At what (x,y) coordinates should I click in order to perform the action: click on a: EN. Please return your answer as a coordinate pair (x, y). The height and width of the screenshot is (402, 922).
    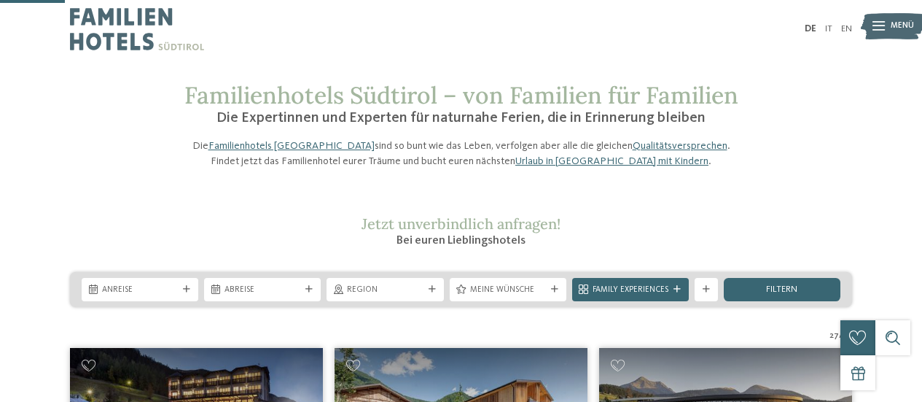
    Looking at the image, I should click on (846, 28).